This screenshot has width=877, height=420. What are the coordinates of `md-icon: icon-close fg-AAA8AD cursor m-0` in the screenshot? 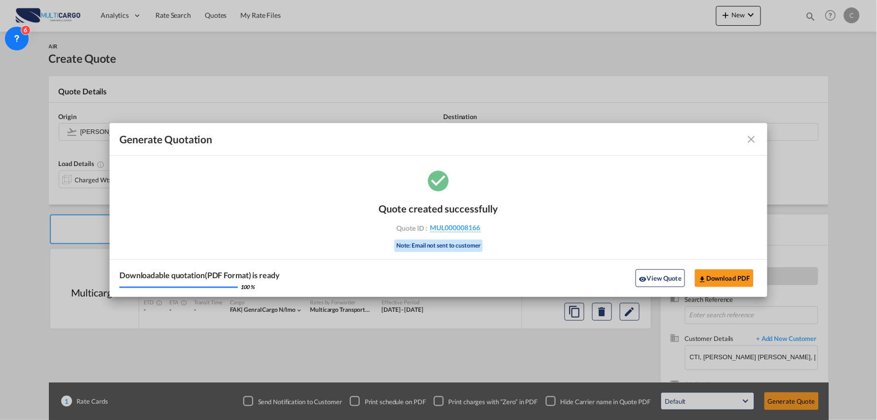 It's located at (752, 139).